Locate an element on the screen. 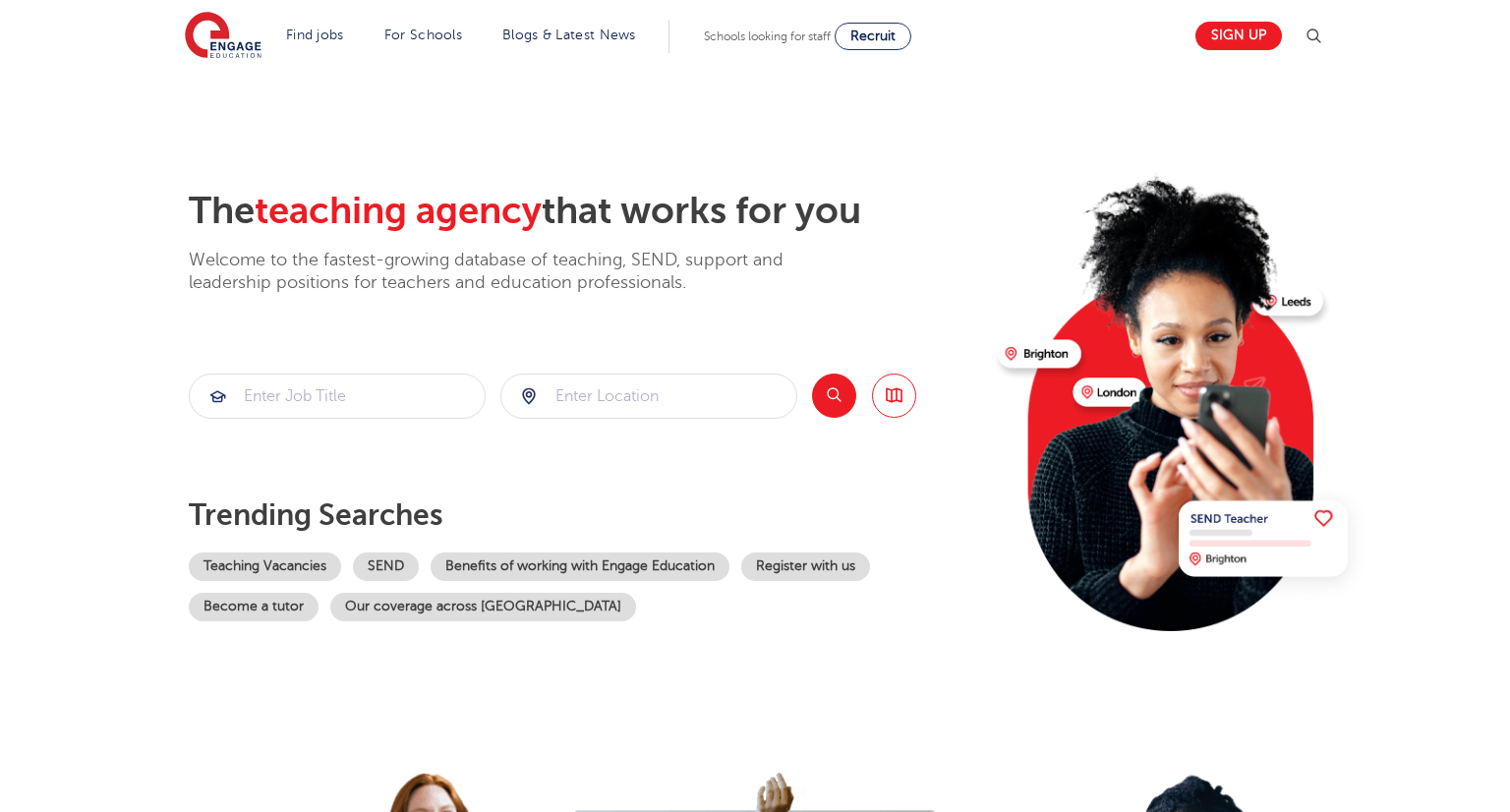 The width and height of the screenshot is (1510, 812). a: Register with us is located at coordinates (805, 566).